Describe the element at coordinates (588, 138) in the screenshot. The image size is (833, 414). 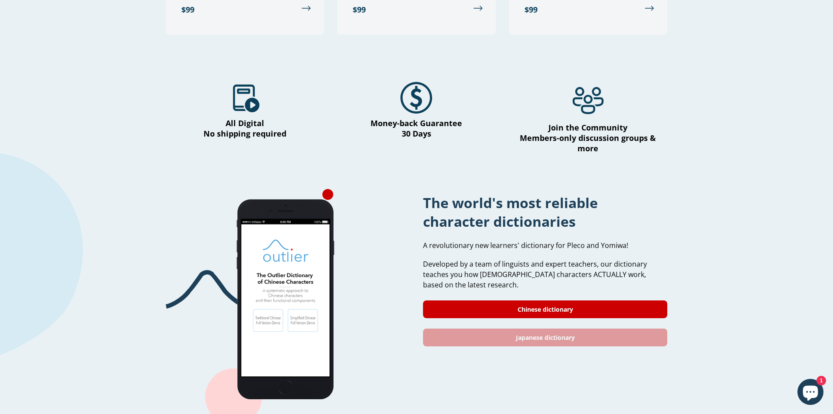
I see `h4: Join the Community Members-only discussion groups & more` at that location.